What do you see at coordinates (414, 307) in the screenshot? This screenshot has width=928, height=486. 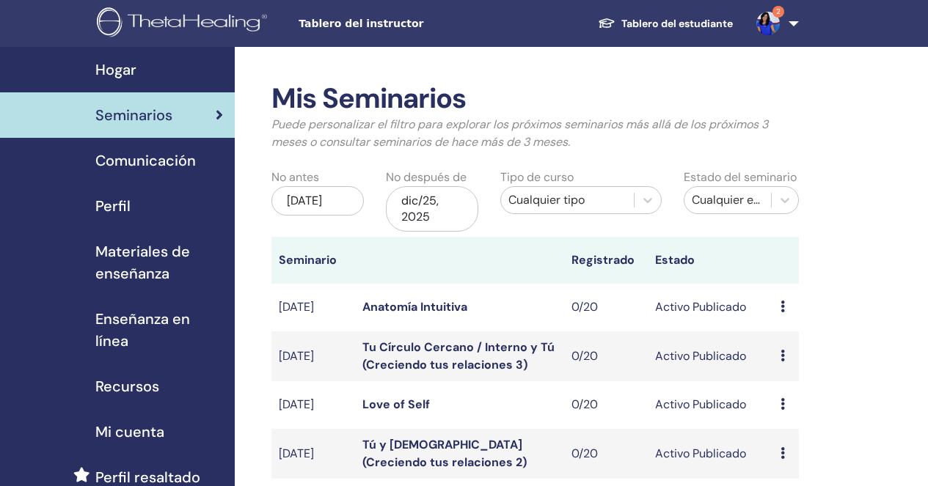 I see `a: Anatomía Intuitiva` at bounding box center [414, 307].